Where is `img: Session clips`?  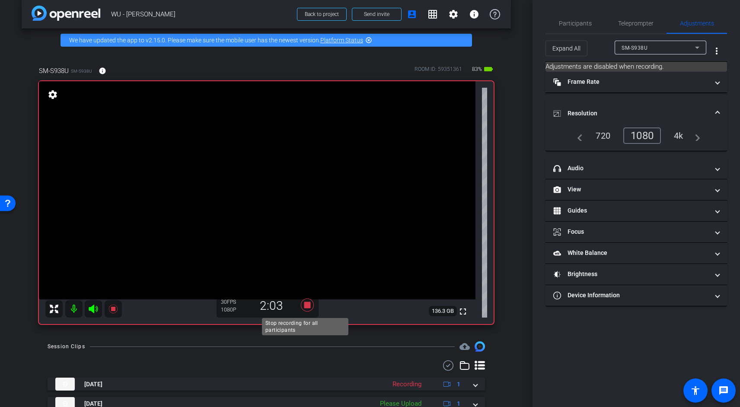 img: Session clips is located at coordinates (480, 347).